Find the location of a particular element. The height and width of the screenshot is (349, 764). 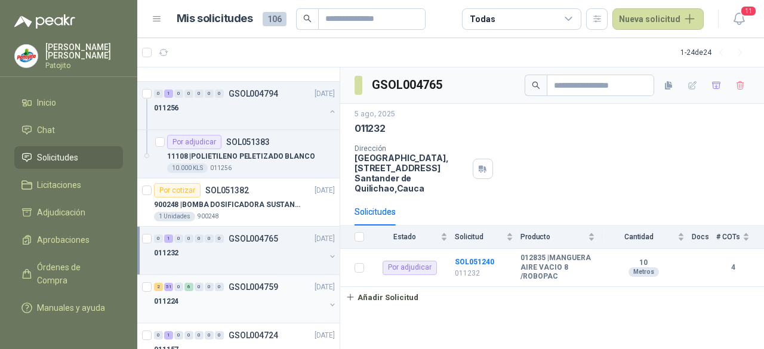

span: Estado is located at coordinates (405, 237).